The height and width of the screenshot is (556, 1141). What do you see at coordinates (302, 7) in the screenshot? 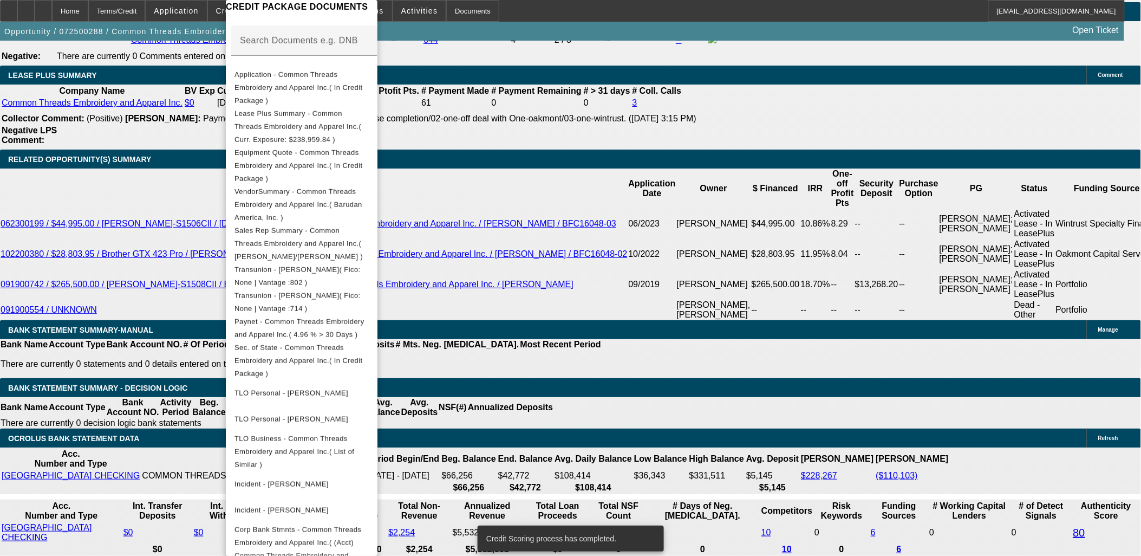
I see `h4: CREDIT PACKAGE DOCUMENTS` at bounding box center [302, 7].